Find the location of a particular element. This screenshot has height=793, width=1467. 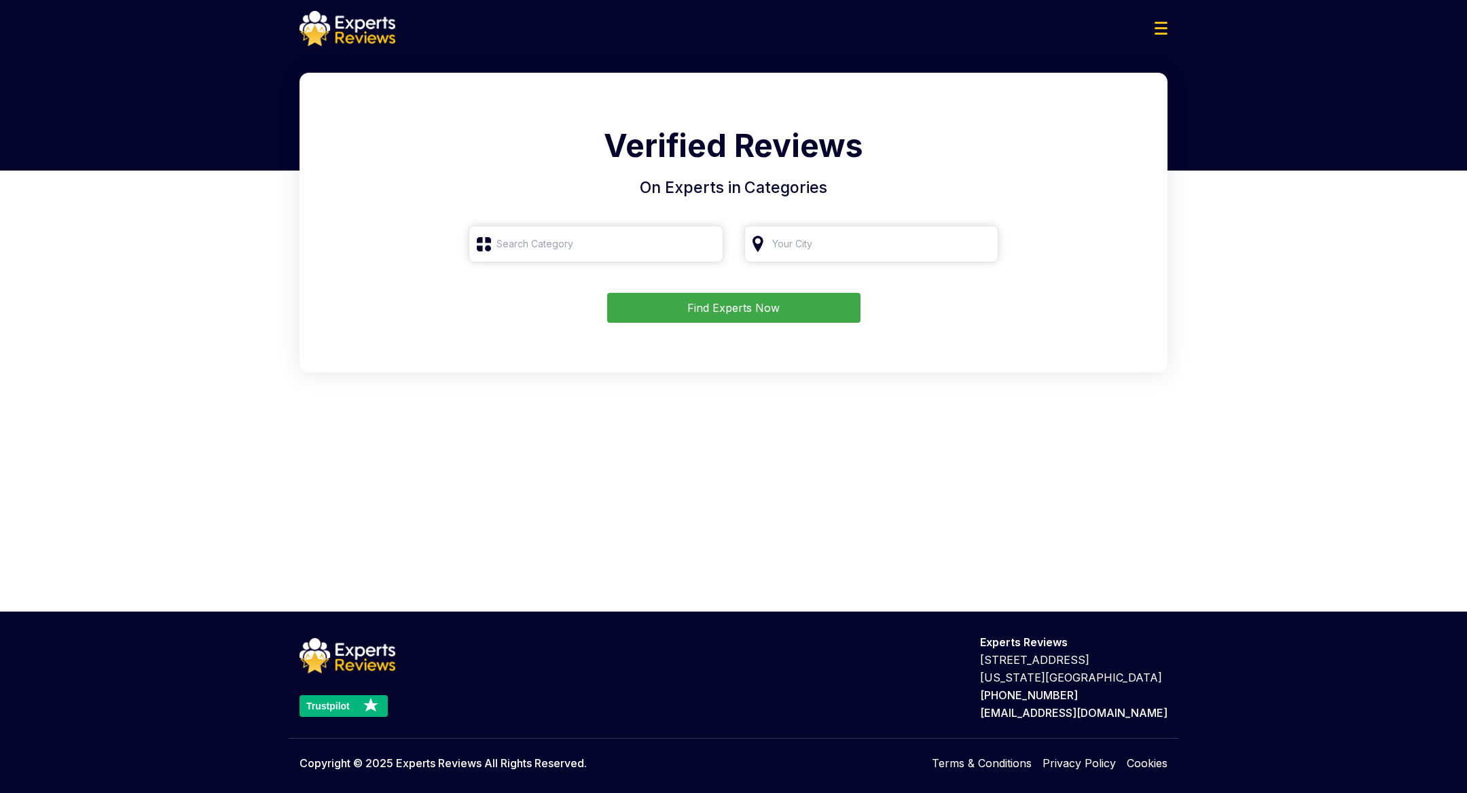

h4: On Experts in Categories is located at coordinates (733, 187).